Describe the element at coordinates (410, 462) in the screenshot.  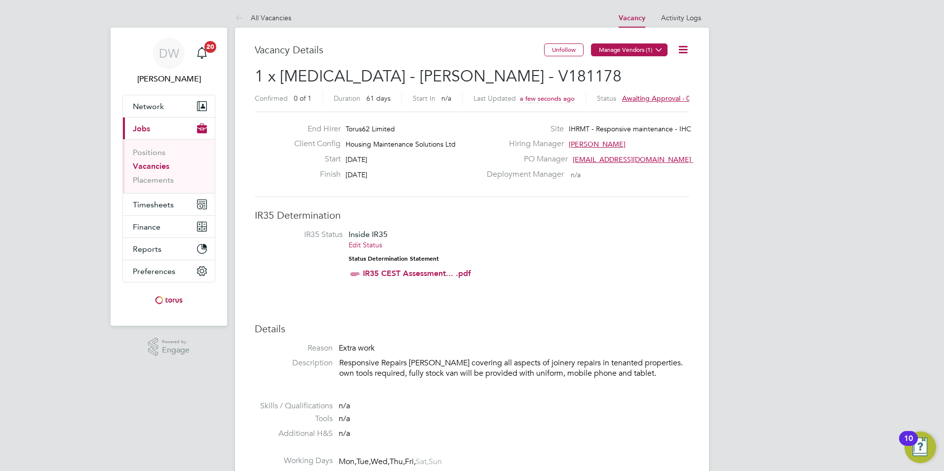
I see `span: Fri,` at that location.